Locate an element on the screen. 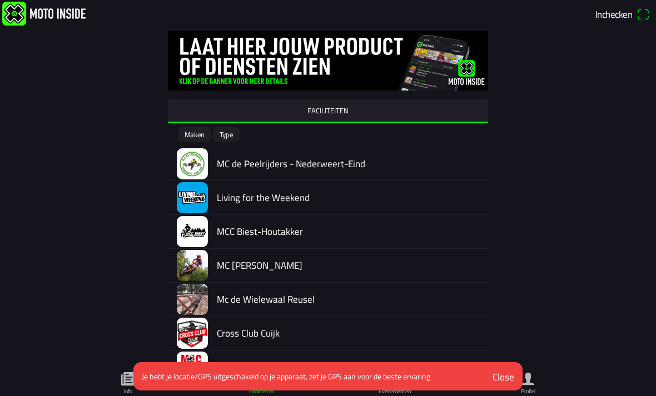  ion-text: Maken is located at coordinates (195, 135).